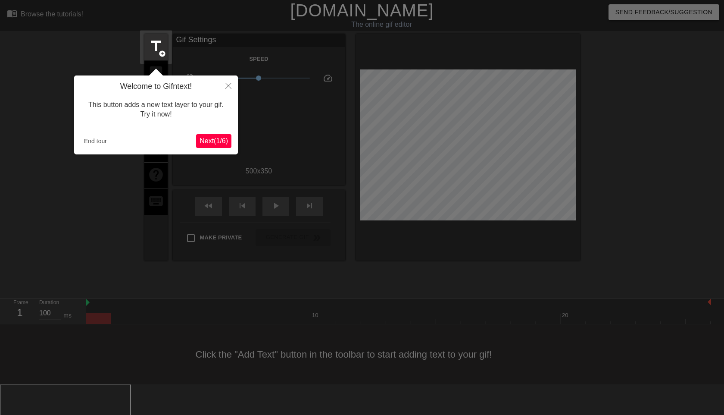 This screenshot has width=724, height=415. Describe the element at coordinates (214, 141) in the screenshot. I see `span: Next ( 1 / 6 )` at that location.